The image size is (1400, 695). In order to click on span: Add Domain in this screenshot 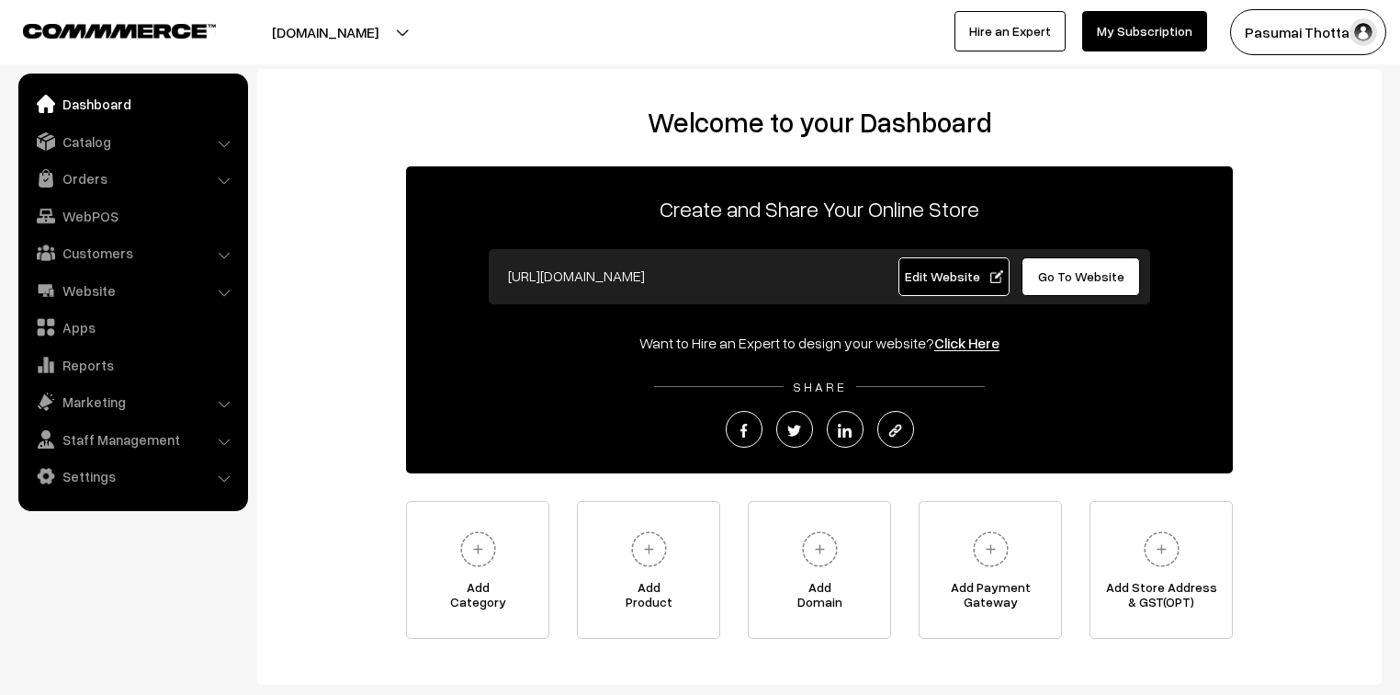, I will do `click(820, 598)`.